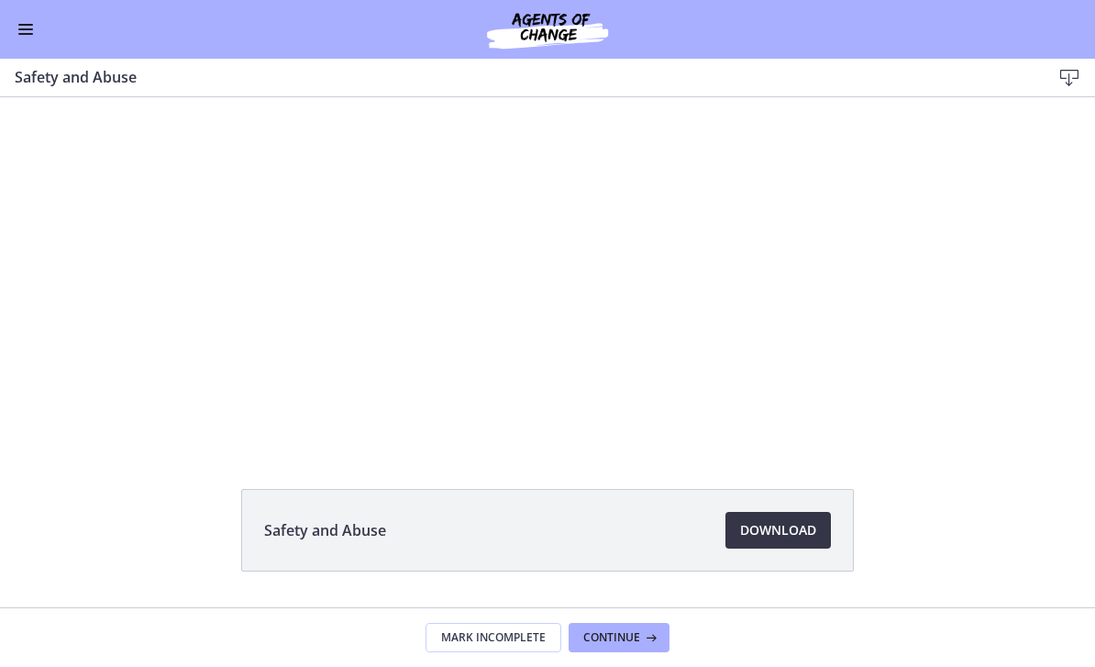  I want to click on button: Mark Incomplete, so click(493, 637).